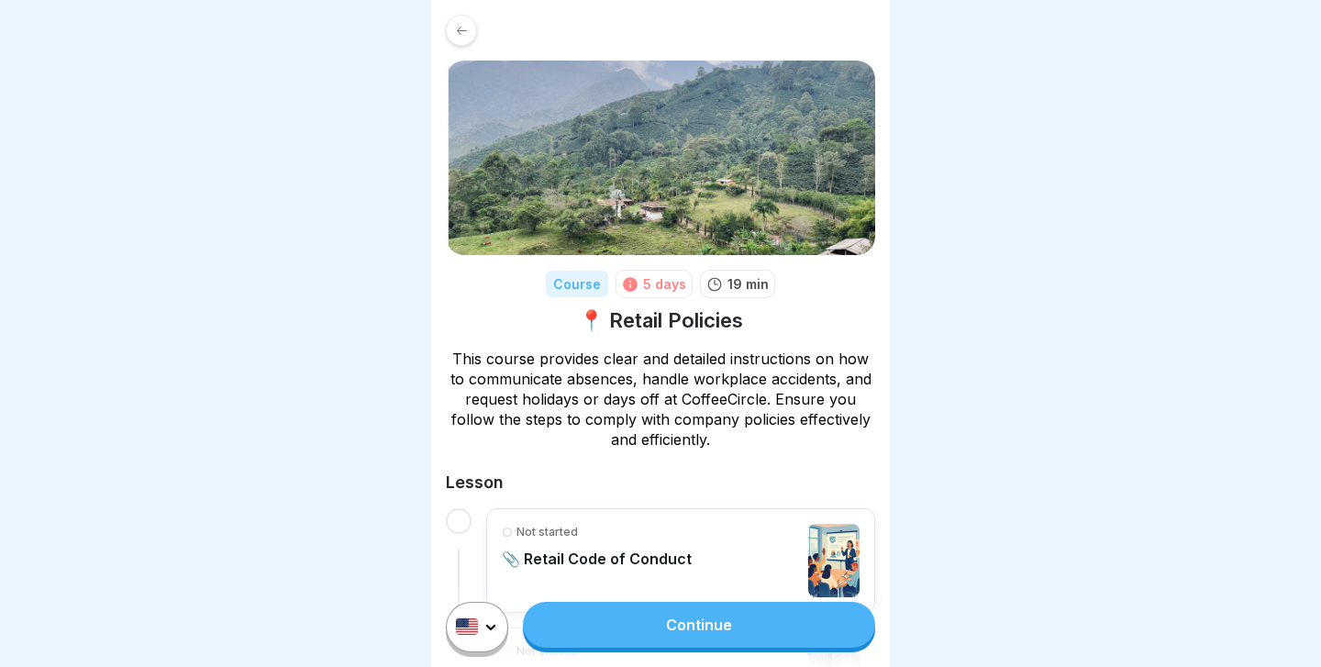  Describe the element at coordinates (699, 625) in the screenshot. I see `a: Continue` at that location.